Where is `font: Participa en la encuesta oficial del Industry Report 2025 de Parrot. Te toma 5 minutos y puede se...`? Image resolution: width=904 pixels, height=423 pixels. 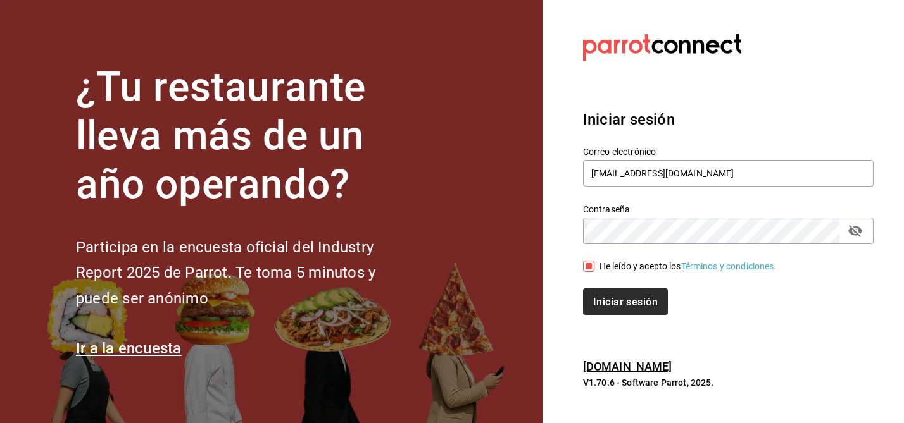
font: Participa en la encuesta oficial del Industry Report 2025 de Parrot. Te toma 5 minutos y puede se... is located at coordinates (225, 273).